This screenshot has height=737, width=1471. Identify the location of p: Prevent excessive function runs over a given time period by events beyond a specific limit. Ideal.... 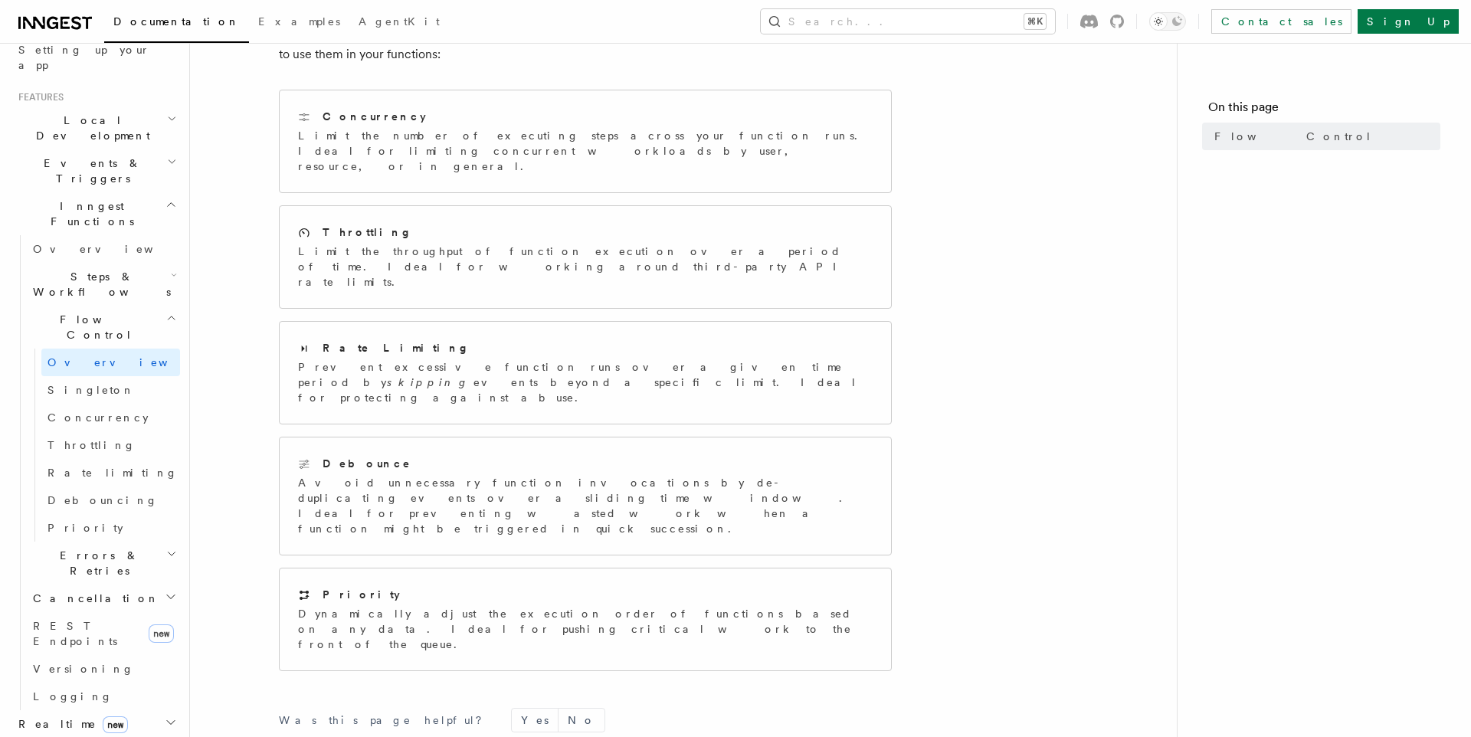
(585, 382).